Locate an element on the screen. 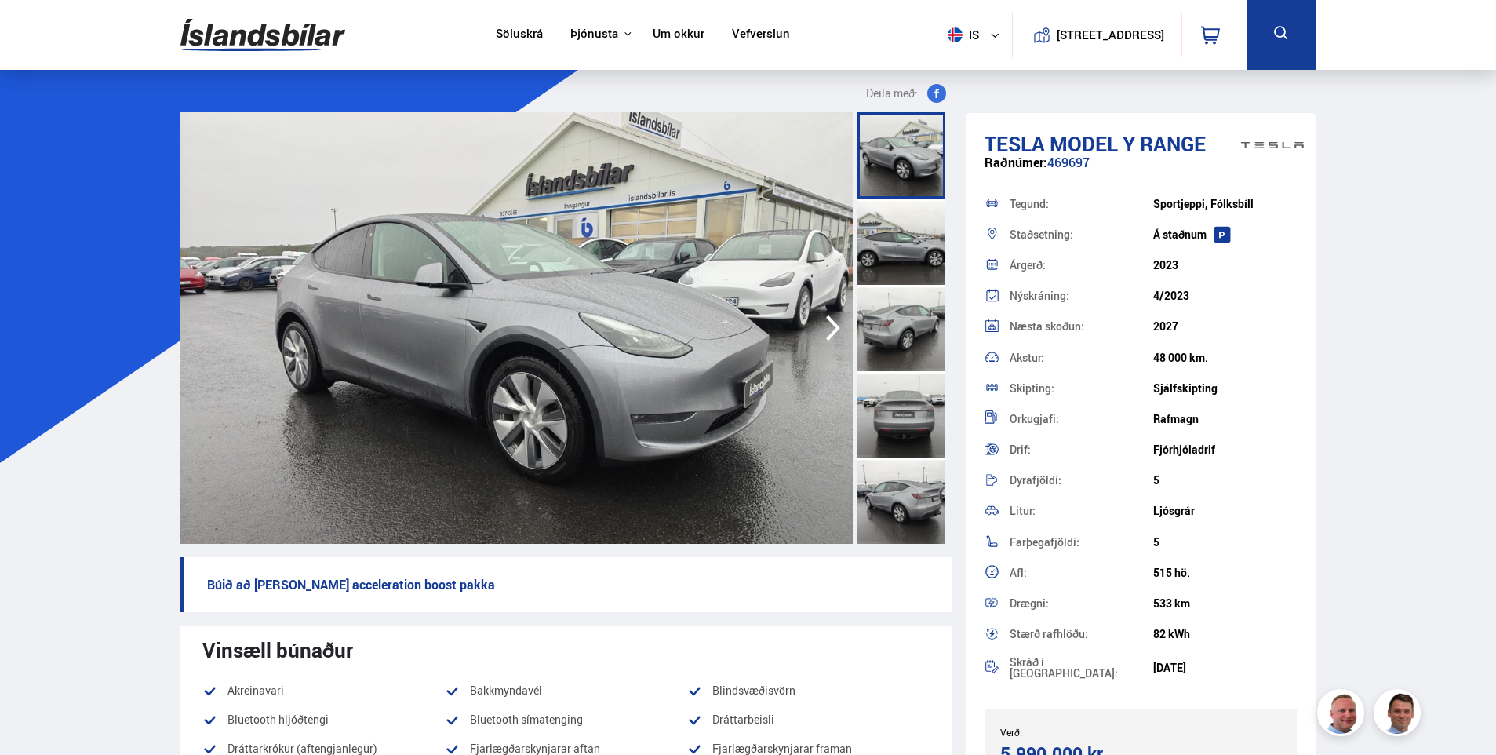  li: Blindsvæðisvörn is located at coordinates (808, 690).